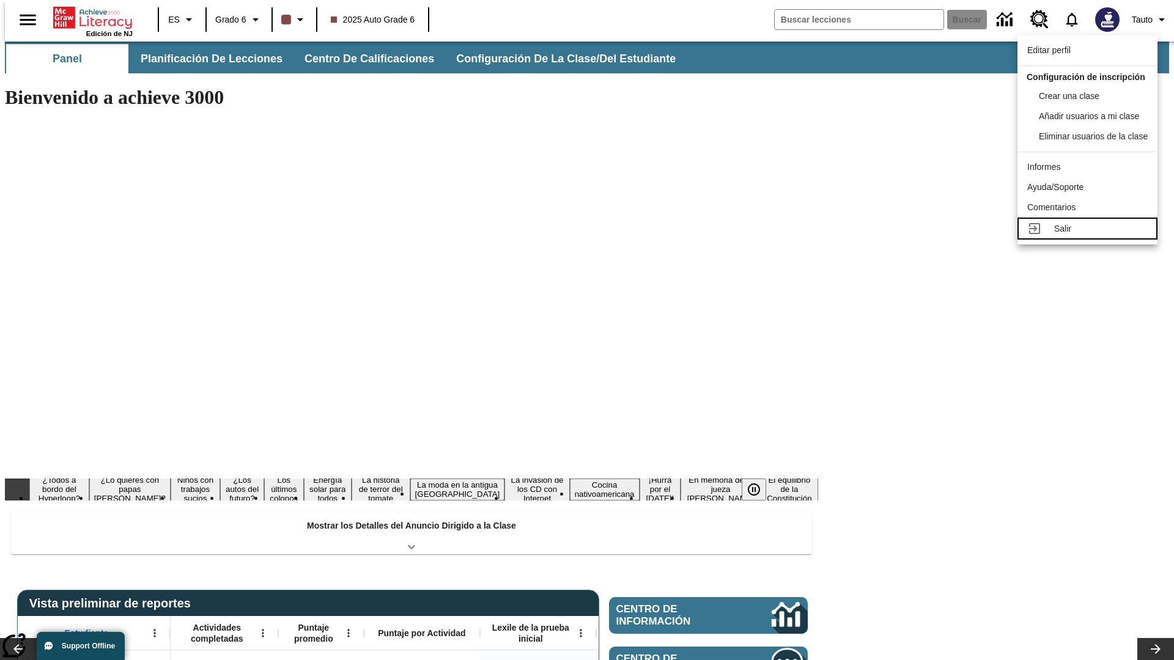 This screenshot has height=660, width=1174. Describe the element at coordinates (1049, 50) in the screenshot. I see `span: Editar perfil` at that location.